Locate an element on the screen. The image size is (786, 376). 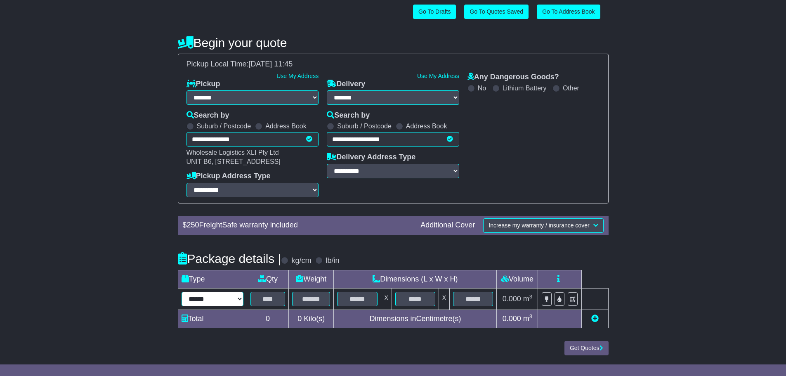
button: Get Quotes is located at coordinates (586, 348).